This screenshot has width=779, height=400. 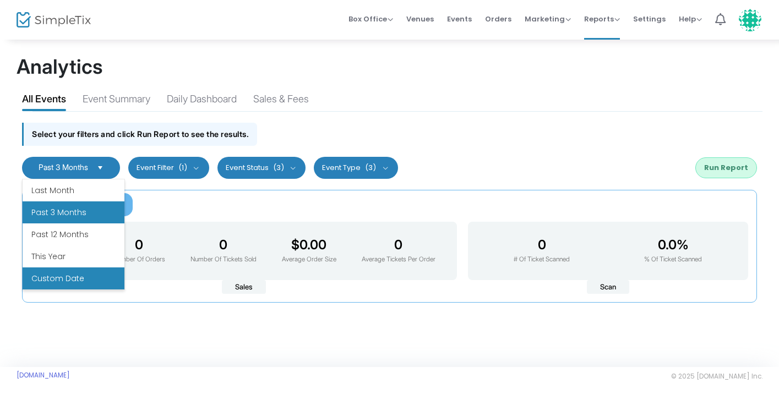 I want to click on span: Reports, so click(x=602, y=19).